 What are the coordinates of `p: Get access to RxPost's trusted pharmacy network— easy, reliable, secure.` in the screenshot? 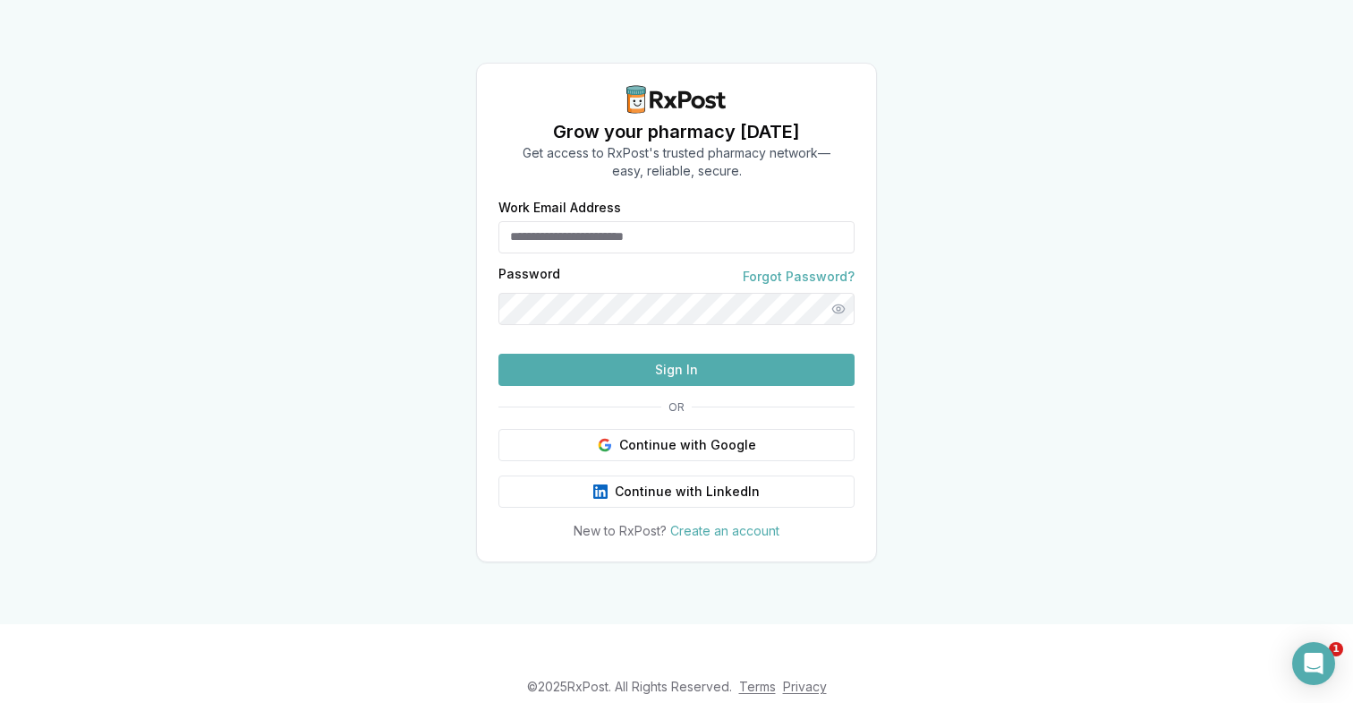 It's located at (677, 162).